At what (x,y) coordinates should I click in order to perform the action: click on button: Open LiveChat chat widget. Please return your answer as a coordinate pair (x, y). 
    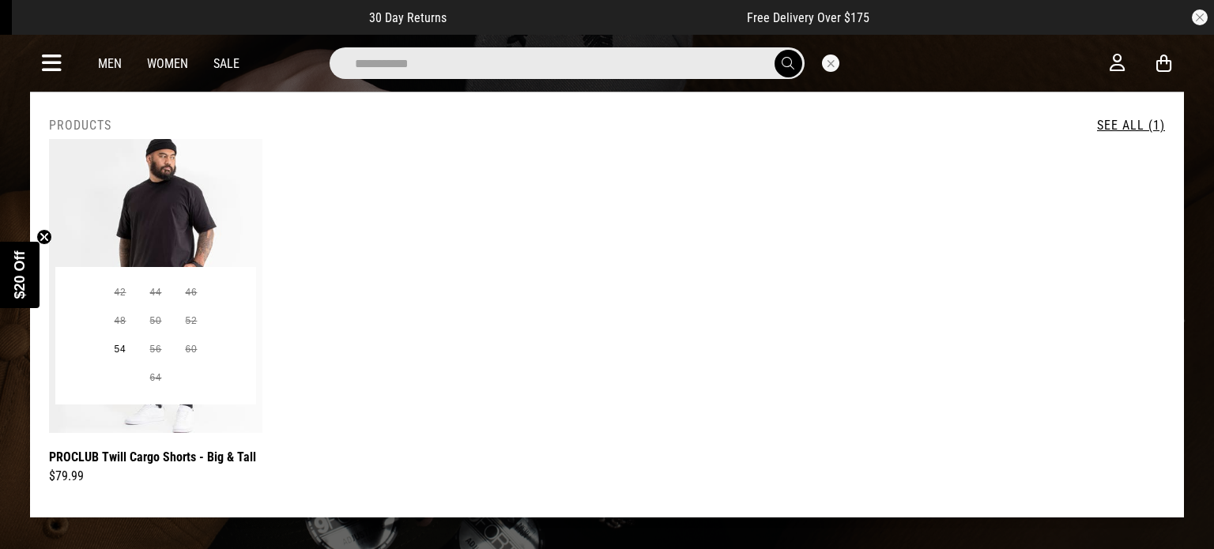
    Looking at the image, I should click on (36, 30).